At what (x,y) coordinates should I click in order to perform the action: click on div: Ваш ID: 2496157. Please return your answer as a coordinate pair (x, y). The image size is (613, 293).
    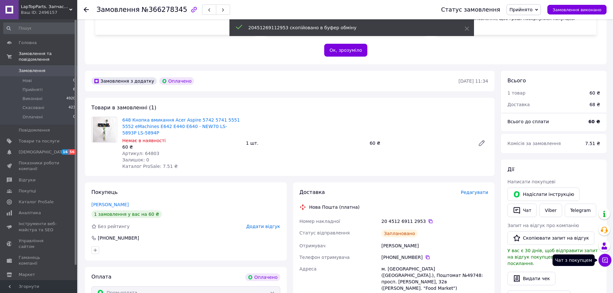
    Looking at the image, I should click on (49, 13).